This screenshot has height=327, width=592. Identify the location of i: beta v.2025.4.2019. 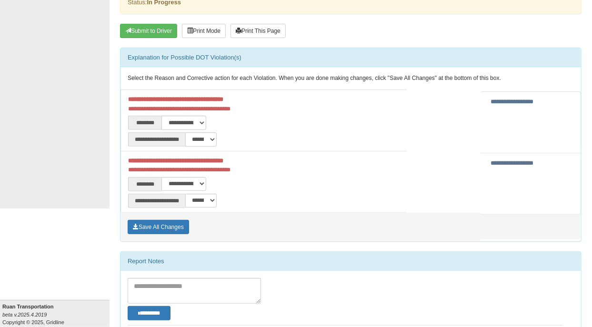
(24, 315).